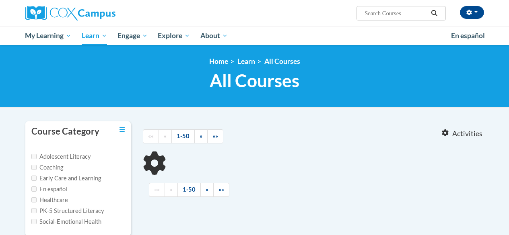  What do you see at coordinates (98, 13) in the screenshot?
I see `a: Cox Campus` at bounding box center [98, 13].